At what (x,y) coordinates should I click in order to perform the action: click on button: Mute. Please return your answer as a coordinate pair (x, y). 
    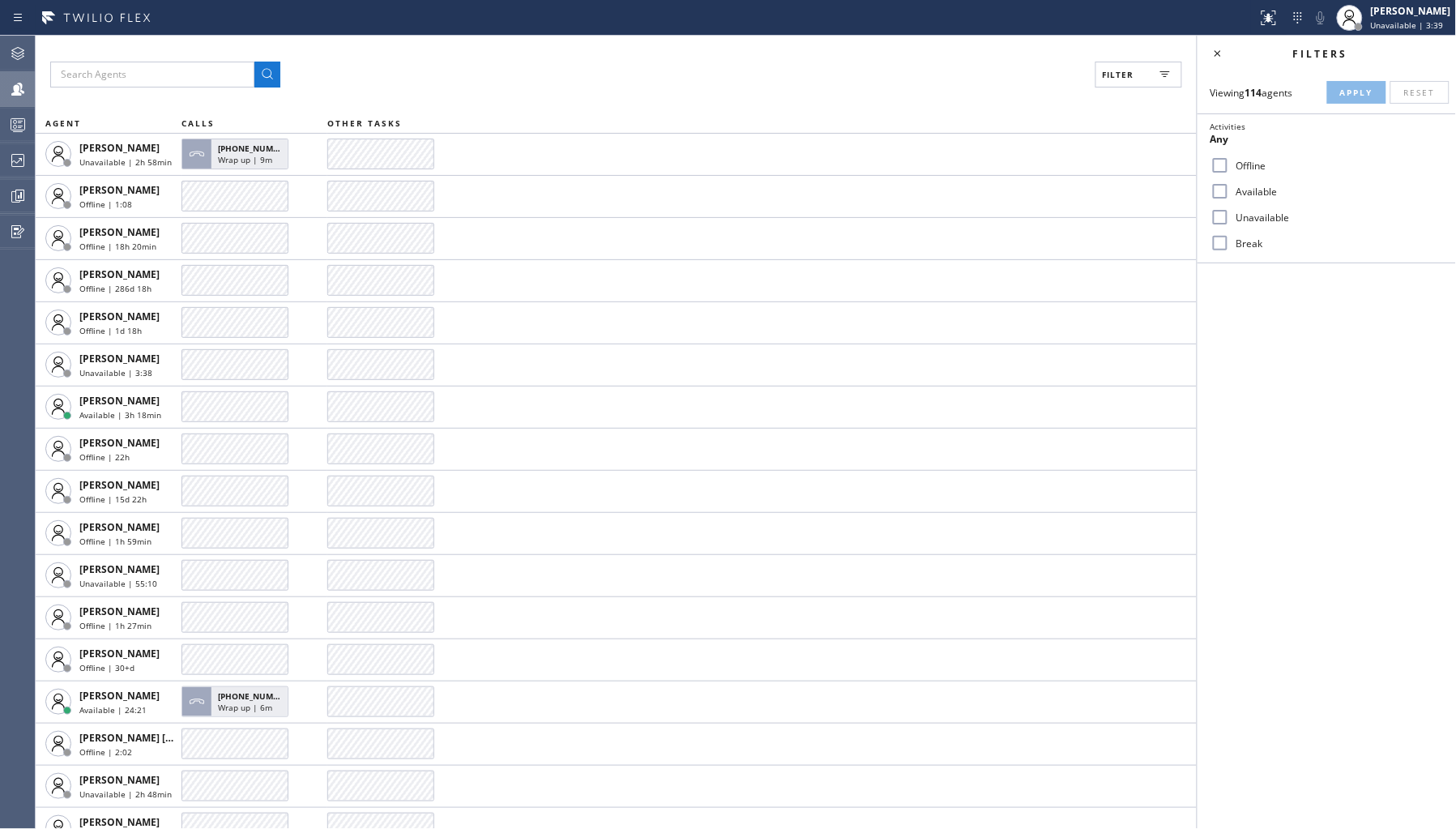
    Looking at the image, I should click on (1320, 18).